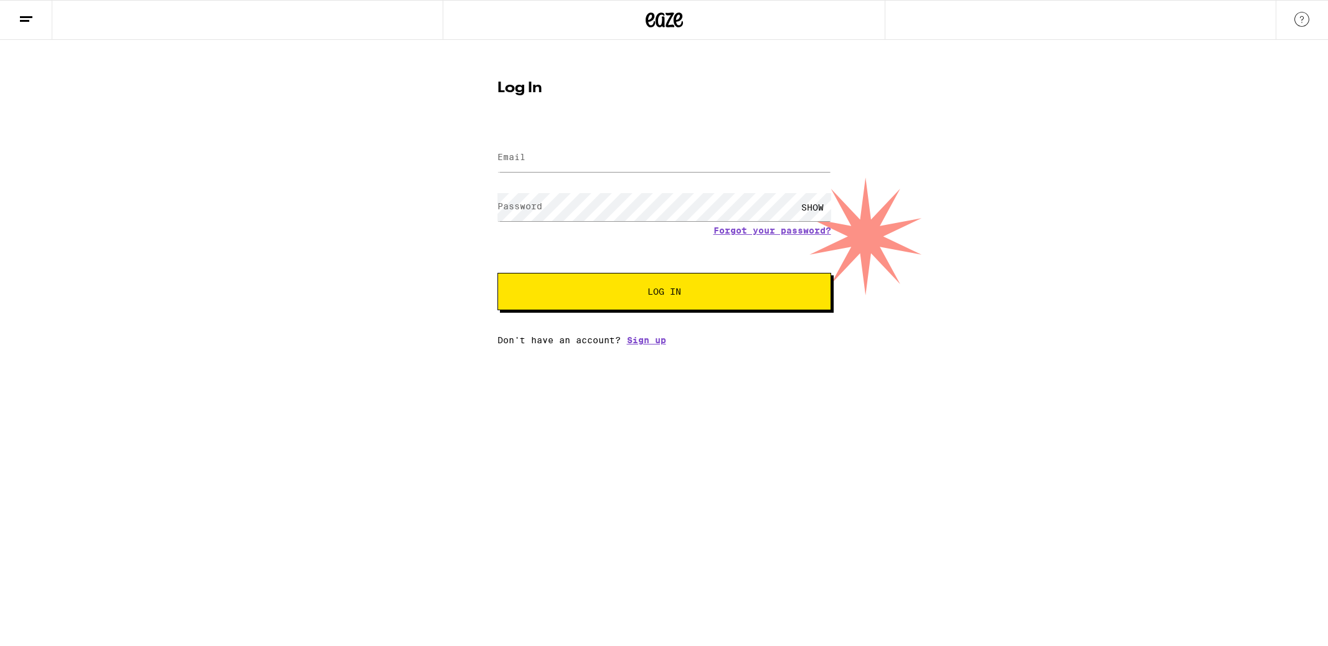 Image resolution: width=1328 pixels, height=646 pixels. What do you see at coordinates (665, 158) in the screenshot?
I see `input: Email` at bounding box center [665, 158].